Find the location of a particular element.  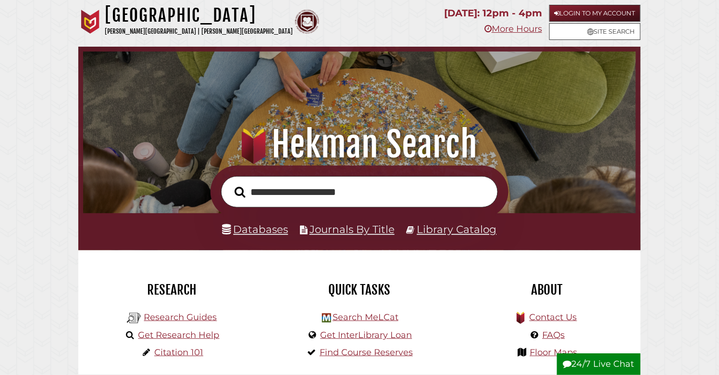

img: Calvin University is located at coordinates (90, 22).